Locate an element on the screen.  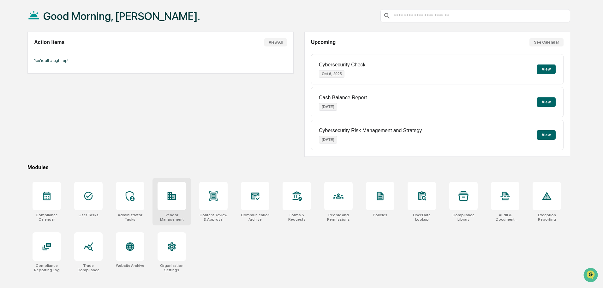
p: Cybersecurity Check is located at coordinates (342, 65).